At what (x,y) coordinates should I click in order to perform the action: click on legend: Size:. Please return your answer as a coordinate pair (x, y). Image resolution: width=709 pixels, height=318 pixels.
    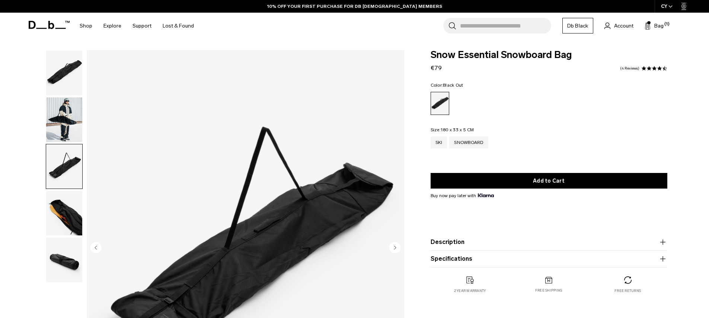
    Looking at the image, I should click on (452, 130).